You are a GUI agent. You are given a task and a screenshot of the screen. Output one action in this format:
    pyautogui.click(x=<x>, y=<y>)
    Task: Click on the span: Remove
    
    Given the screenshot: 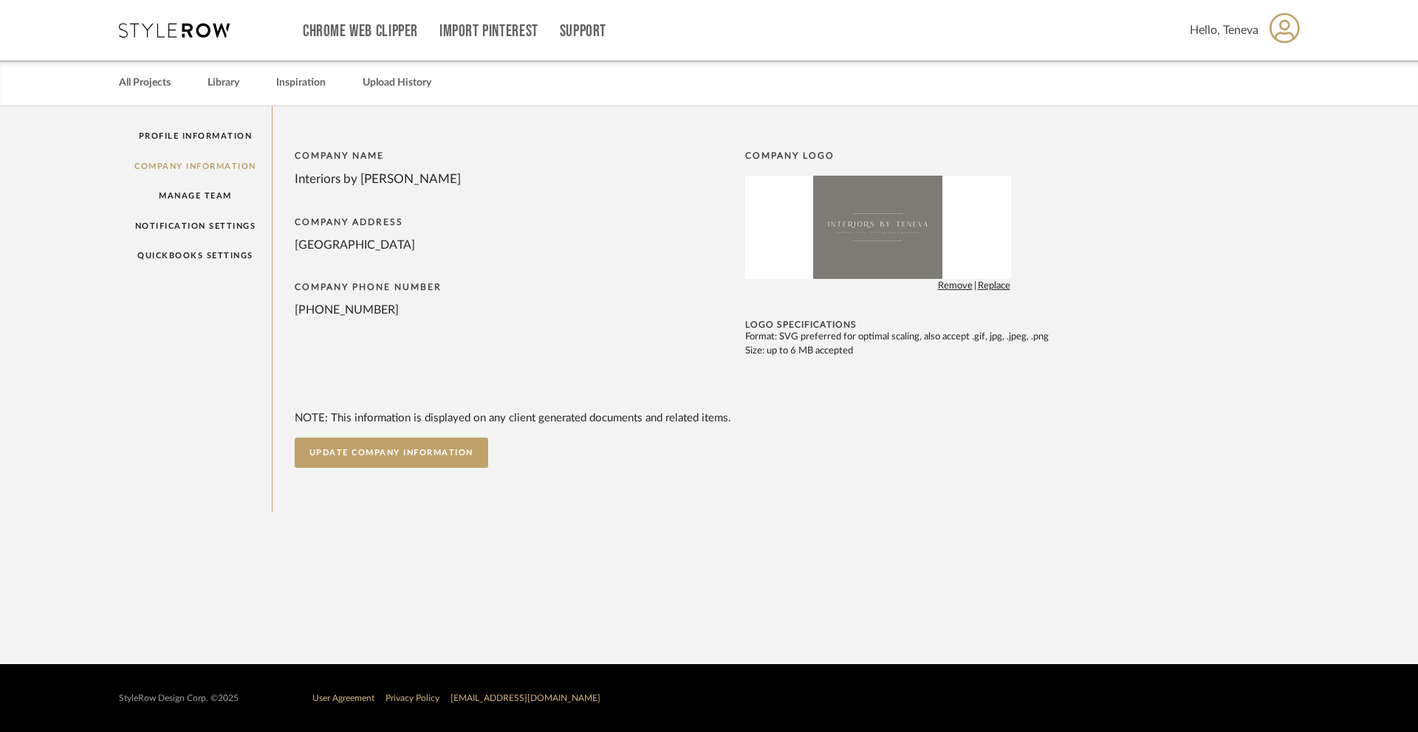 What is the action you would take?
    pyautogui.click(x=955, y=286)
    